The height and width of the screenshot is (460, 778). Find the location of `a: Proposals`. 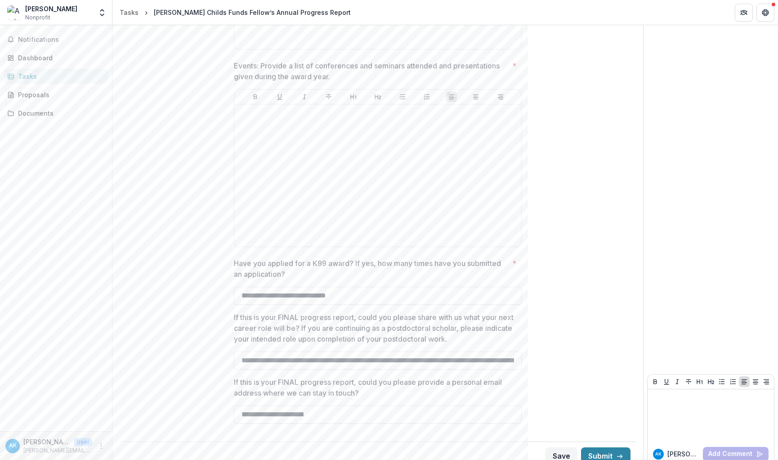

a: Proposals is located at coordinates (56, 94).